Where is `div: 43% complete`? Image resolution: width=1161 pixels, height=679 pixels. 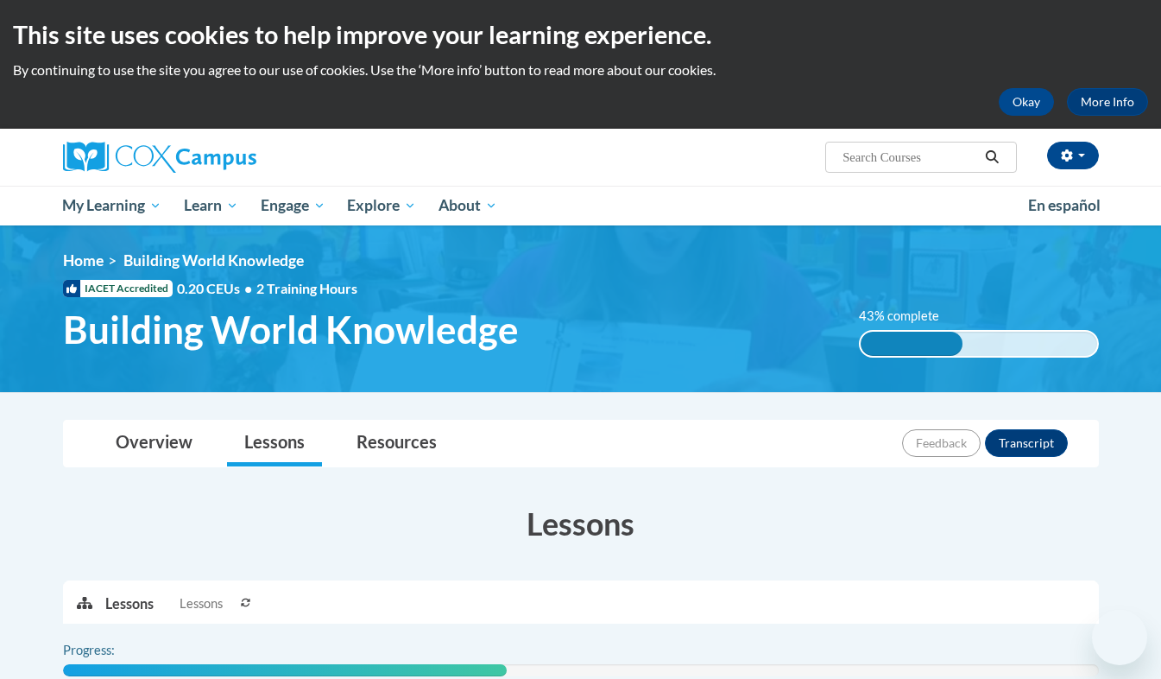
div: 43% complete is located at coordinates (912, 344).